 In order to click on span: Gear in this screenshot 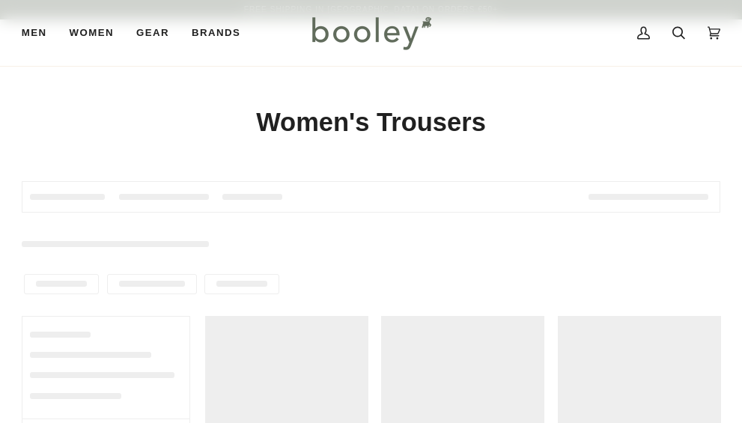, I will do `click(153, 33)`.